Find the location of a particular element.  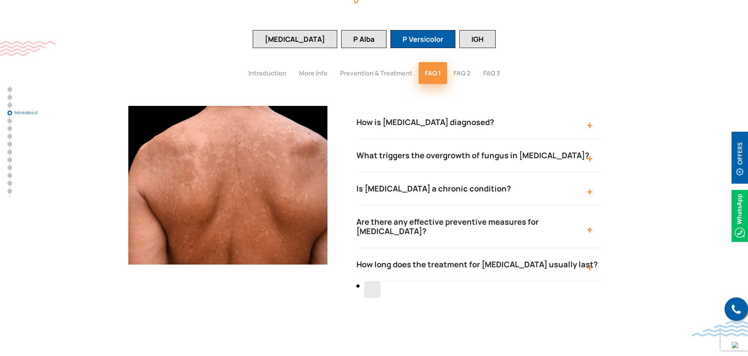

button: Introduction is located at coordinates (267, 73).